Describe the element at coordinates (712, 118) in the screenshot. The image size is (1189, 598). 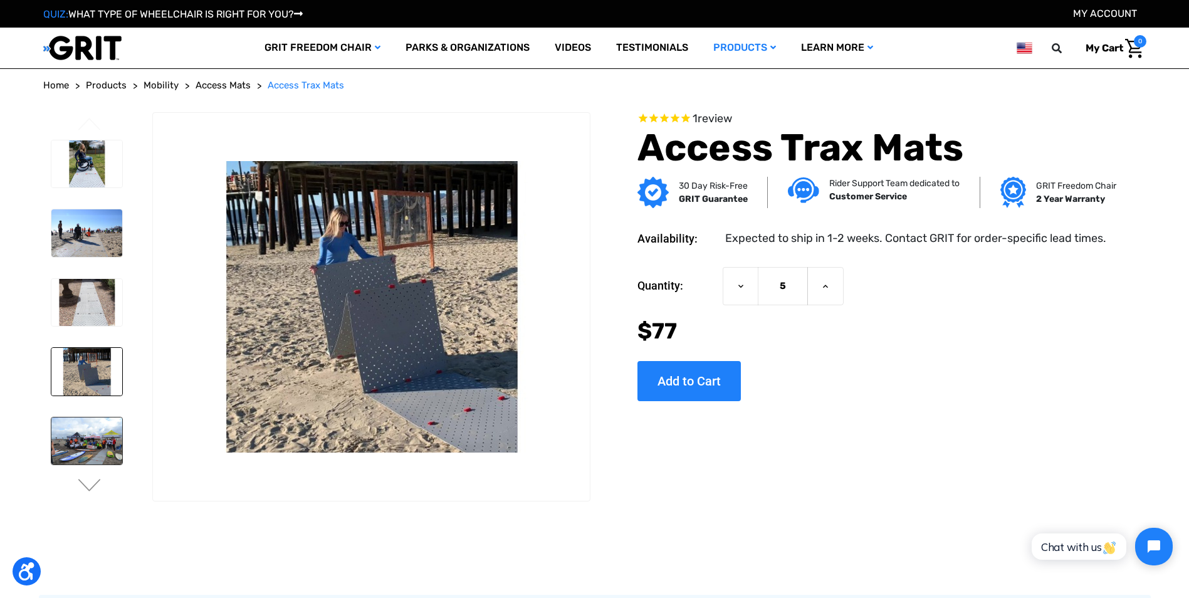
I see `span: 1 reviews` at that location.